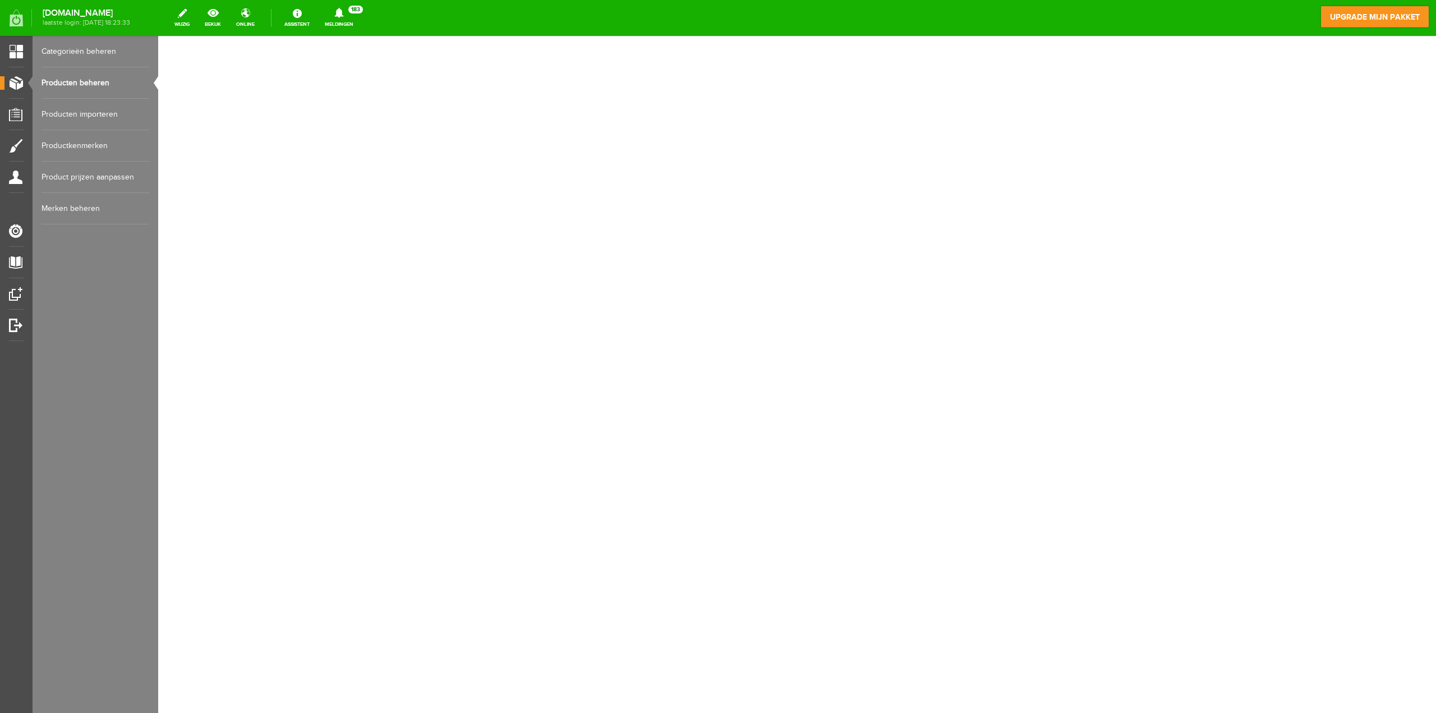 The image size is (1436, 713). Describe the element at coordinates (339, 18) in the screenshot. I see `a: Meldingen183` at that location.